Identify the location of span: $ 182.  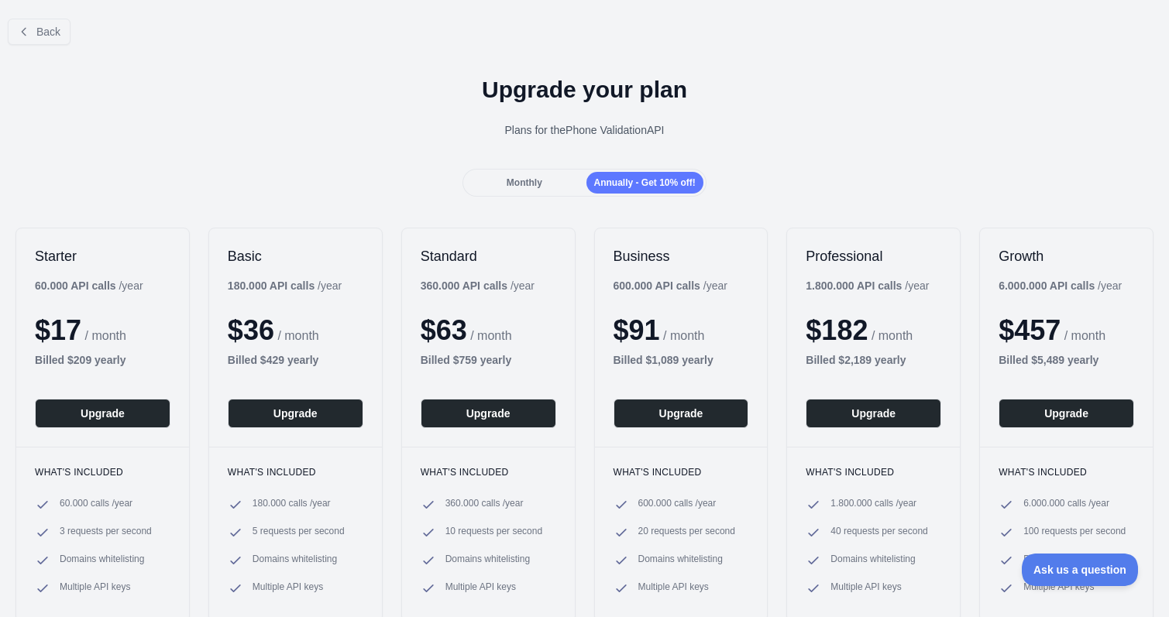
(837, 330).